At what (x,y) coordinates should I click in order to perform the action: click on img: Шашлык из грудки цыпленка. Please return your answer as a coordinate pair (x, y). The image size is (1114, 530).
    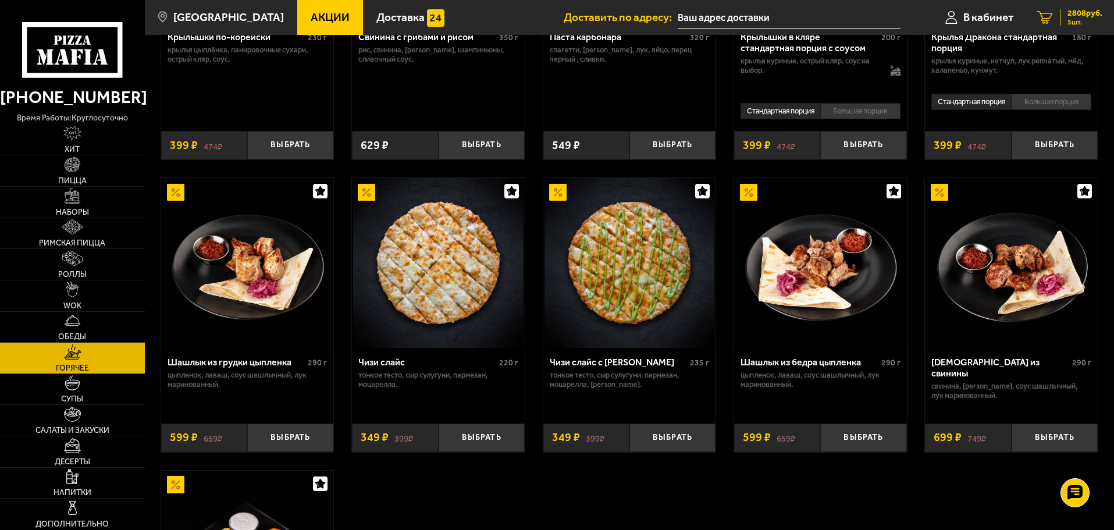
    Looking at the image, I should click on (247, 263).